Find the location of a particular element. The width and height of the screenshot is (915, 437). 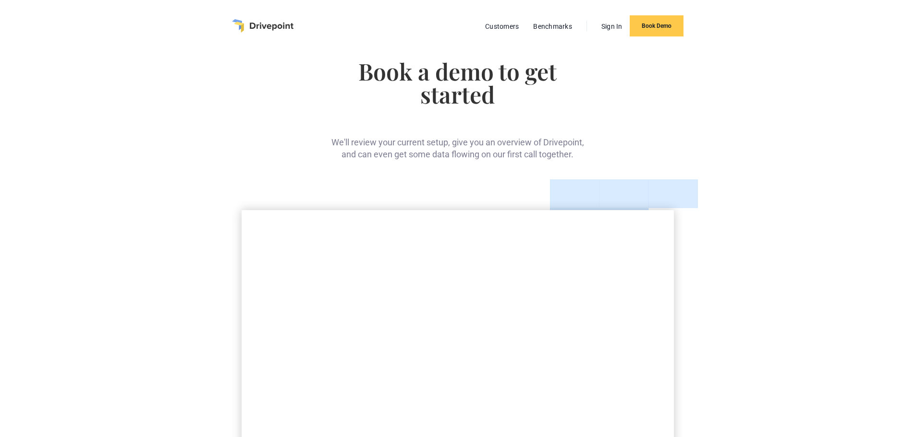

div: We'll review your current setup, give you an overview of Drivepoint, and can even get some data f... is located at coordinates (457, 141).